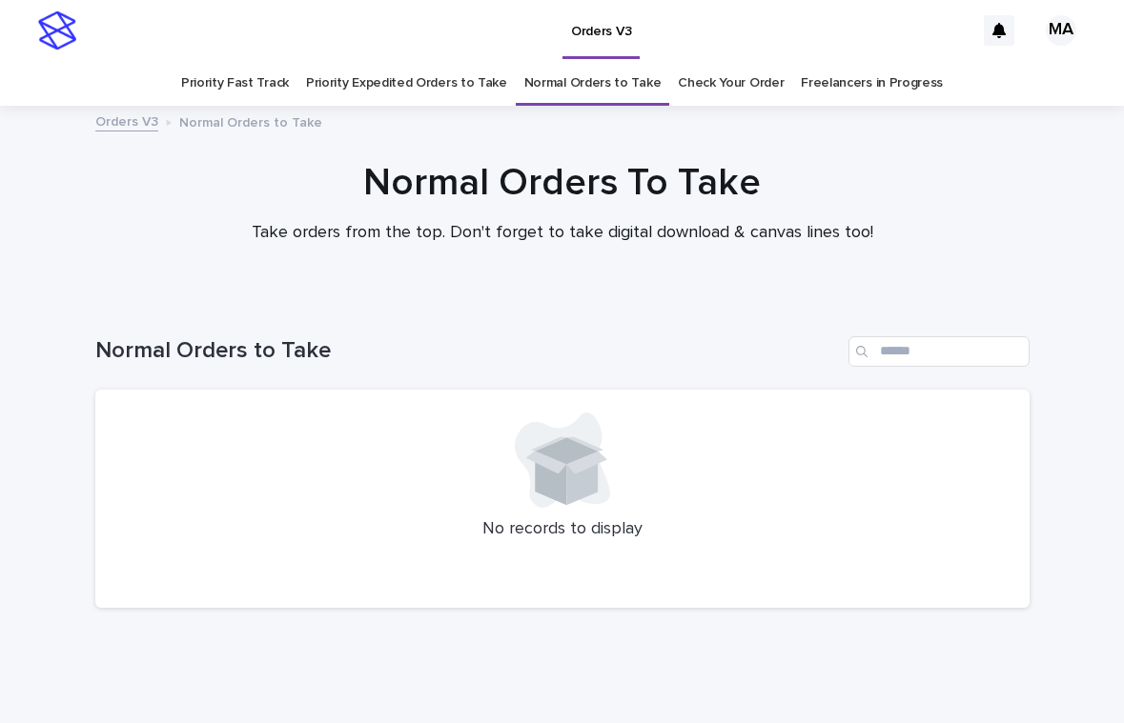 The width and height of the screenshot is (1124, 723). Describe the element at coordinates (562, 183) in the screenshot. I see `h1: Normal Orders To Take` at that location.